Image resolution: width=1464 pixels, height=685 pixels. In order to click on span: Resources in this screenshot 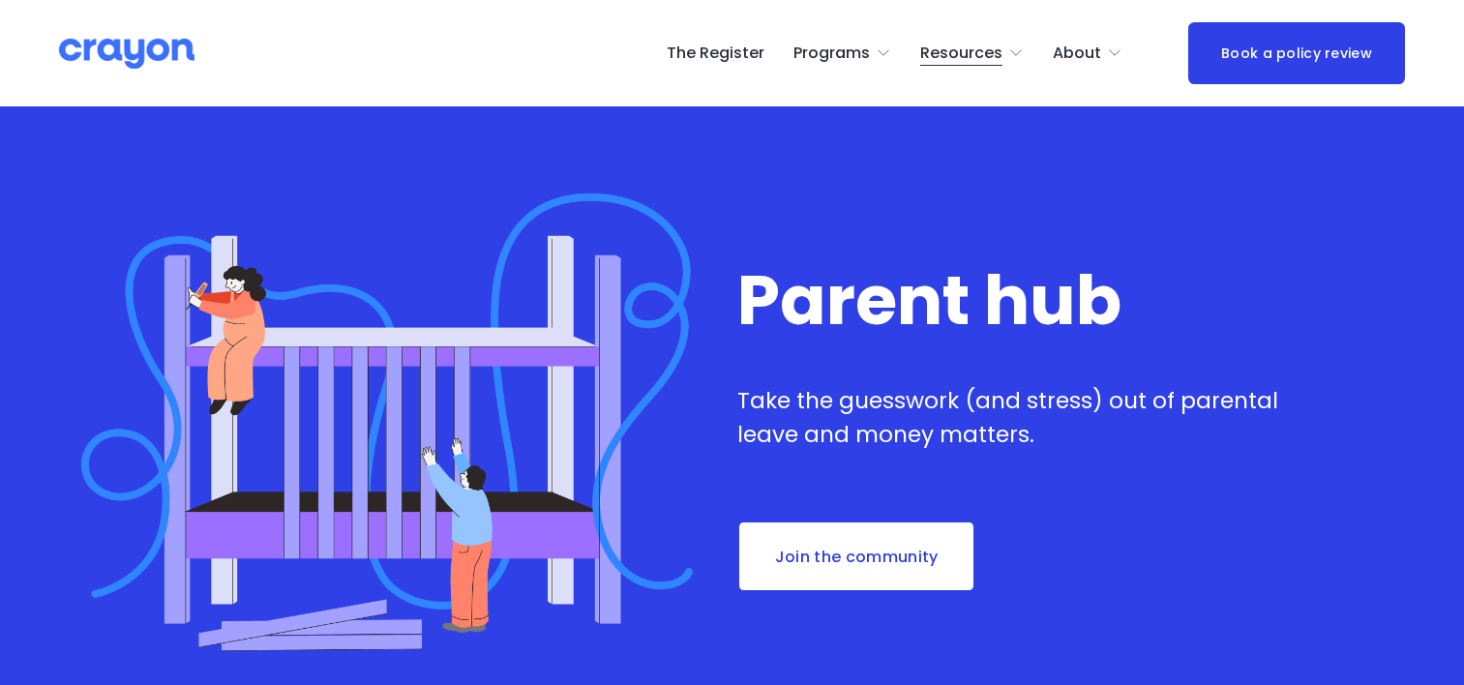, I will do `click(961, 53)`.